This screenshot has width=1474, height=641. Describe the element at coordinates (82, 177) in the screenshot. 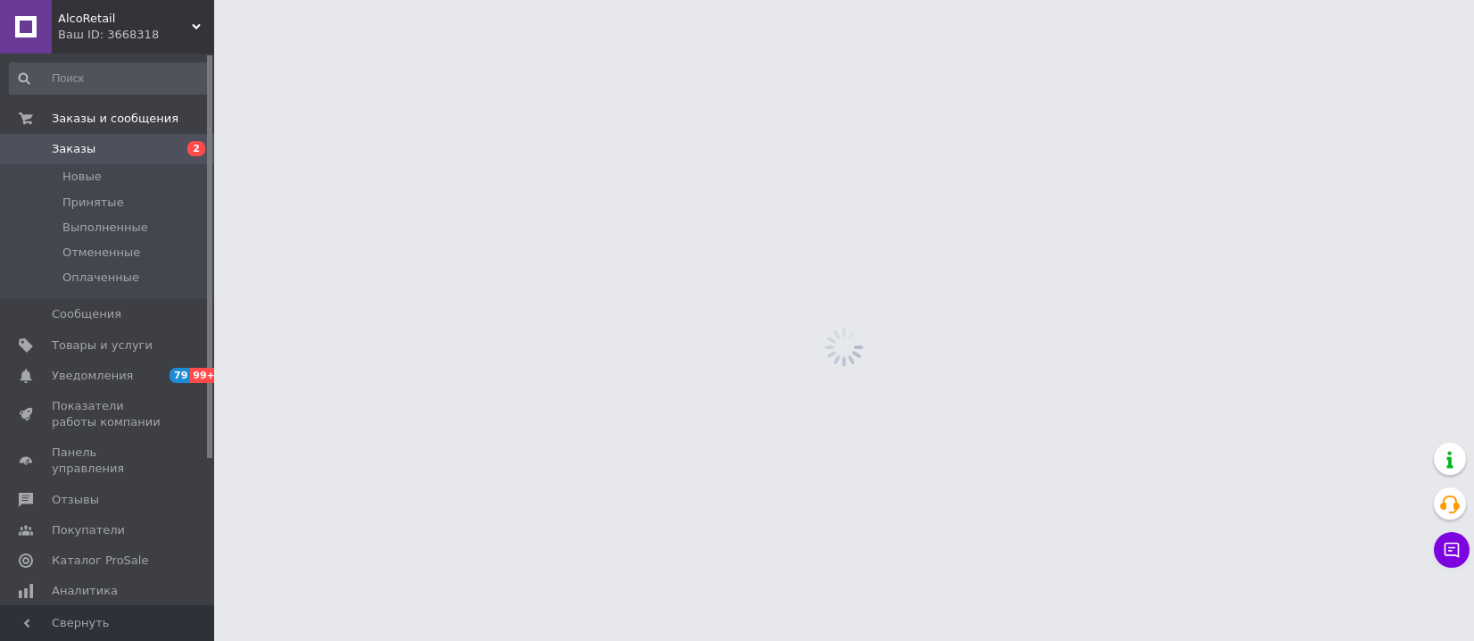

I see `span: Новые` at that location.